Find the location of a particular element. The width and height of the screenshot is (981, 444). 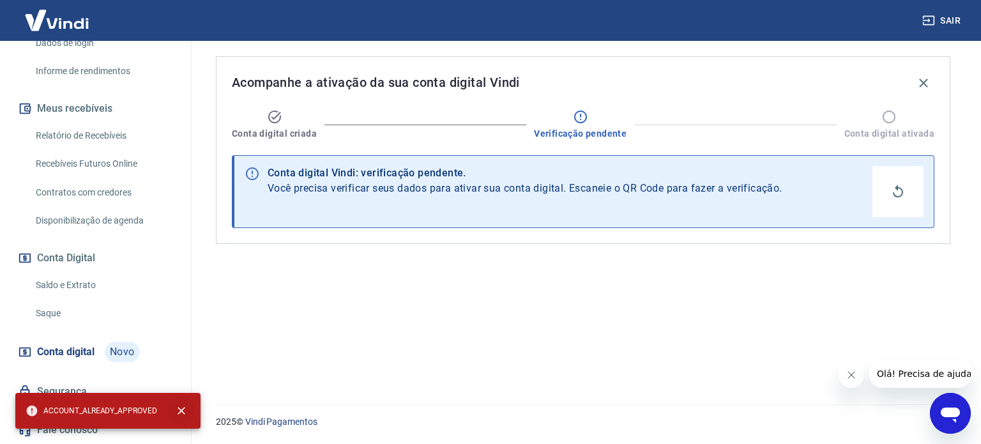

span: Verificação pendente is located at coordinates (580, 133).